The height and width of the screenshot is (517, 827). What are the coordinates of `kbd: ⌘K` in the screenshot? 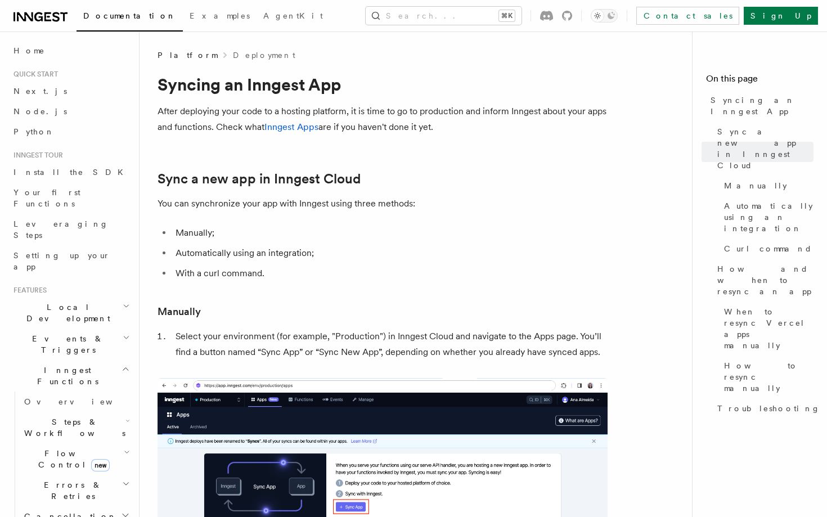 It's located at (507, 16).